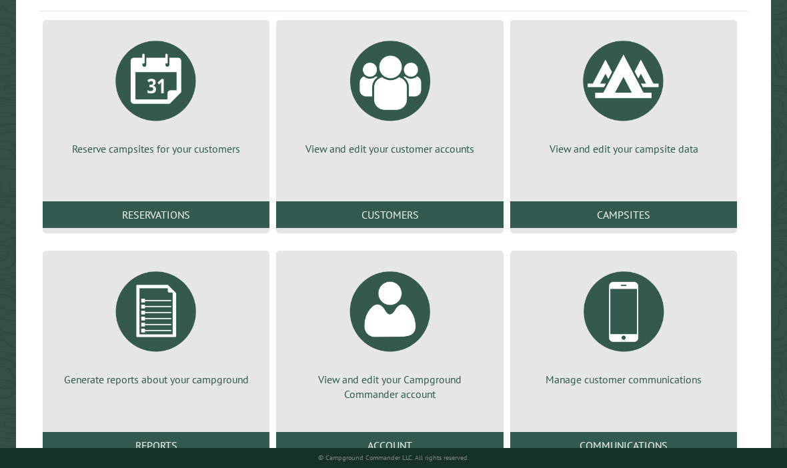 The height and width of the screenshot is (468, 787). I want to click on p: Reserve campsites for your customers, so click(156, 149).